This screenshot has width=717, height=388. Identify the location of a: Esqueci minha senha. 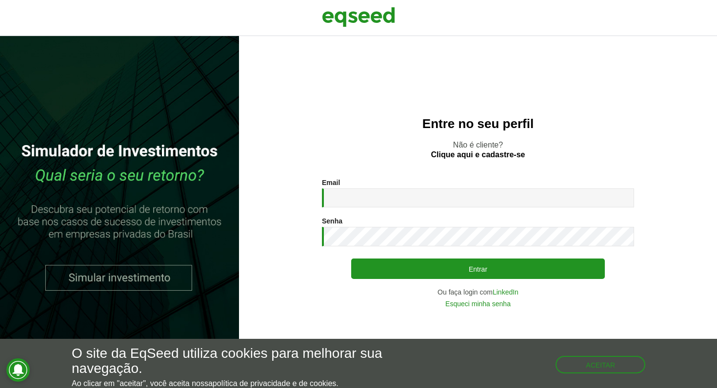
(478, 304).